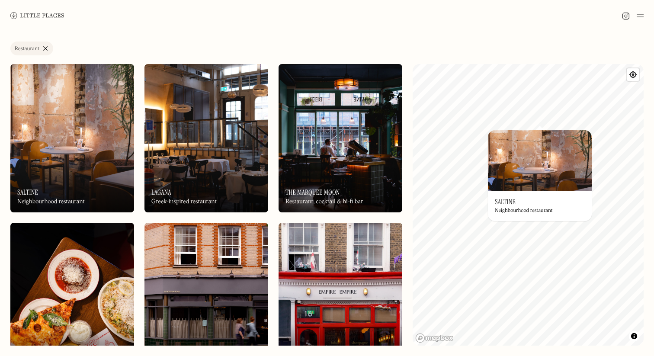 This screenshot has width=654, height=356. What do you see at coordinates (312, 192) in the screenshot?
I see `h3: The Marquee Moon` at bounding box center [312, 192].